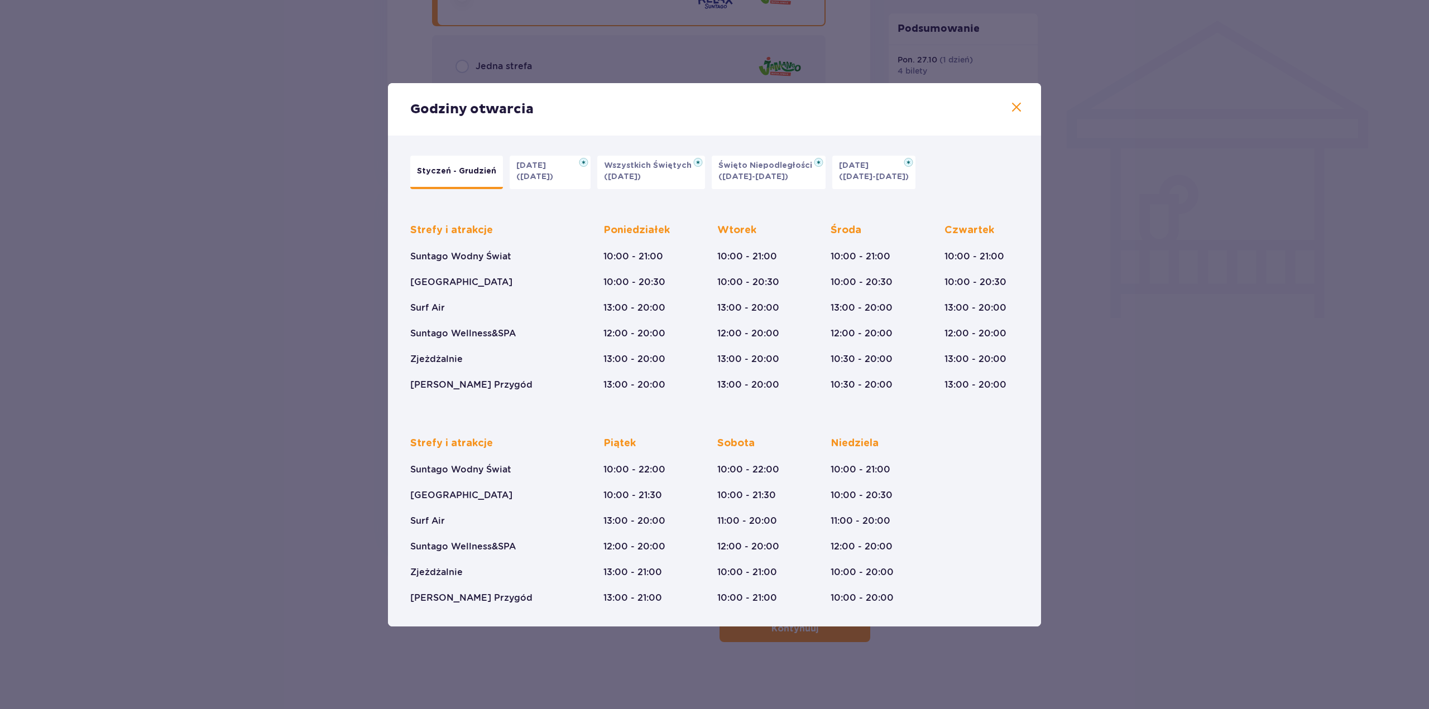  I want to click on p: Wszystkich Świętych, so click(651, 166).